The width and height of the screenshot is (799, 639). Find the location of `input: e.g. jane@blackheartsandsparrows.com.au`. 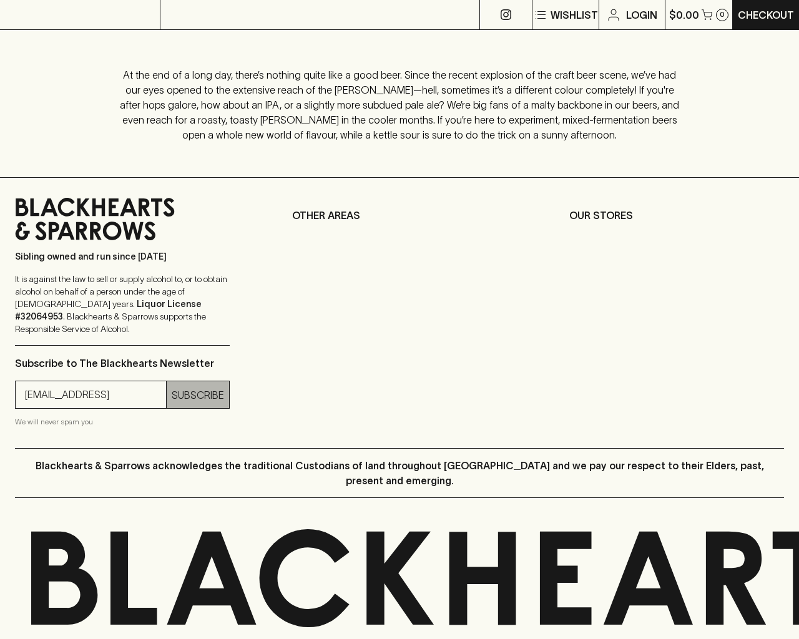

input: e.g. jane@blackheartsandsparrows.com.au is located at coordinates (95, 395).